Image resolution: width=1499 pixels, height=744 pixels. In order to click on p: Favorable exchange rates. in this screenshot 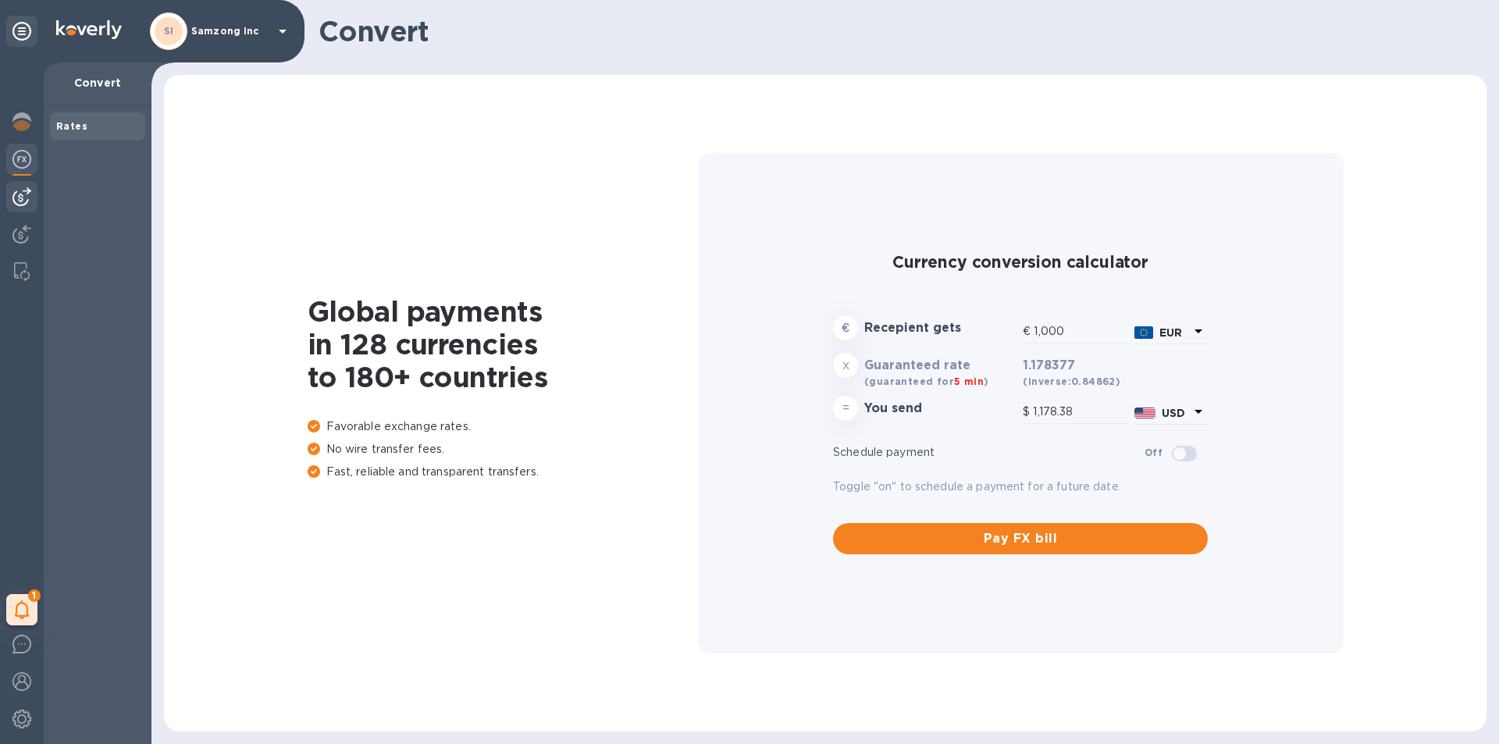, I will do `click(503, 426)`.